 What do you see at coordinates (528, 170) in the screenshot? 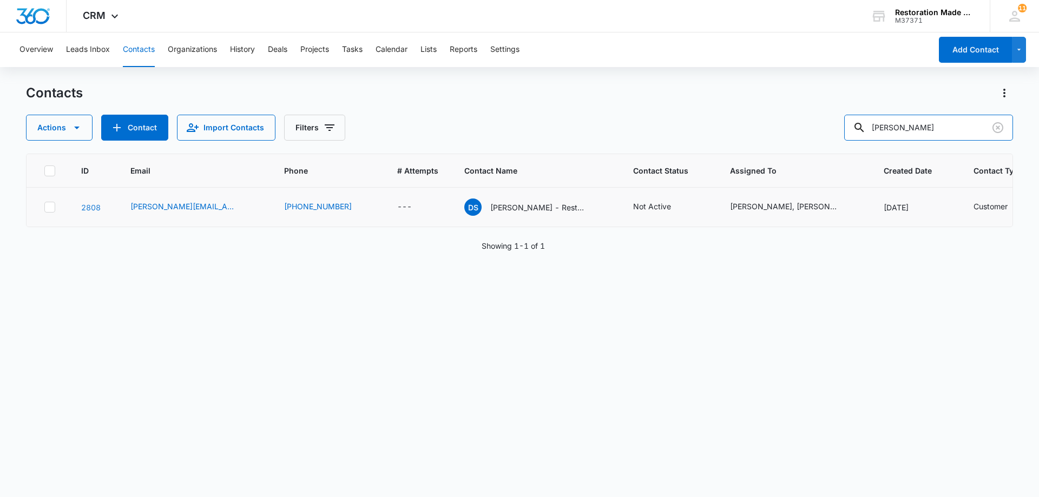
I see `span: Contact Name` at bounding box center [528, 170].